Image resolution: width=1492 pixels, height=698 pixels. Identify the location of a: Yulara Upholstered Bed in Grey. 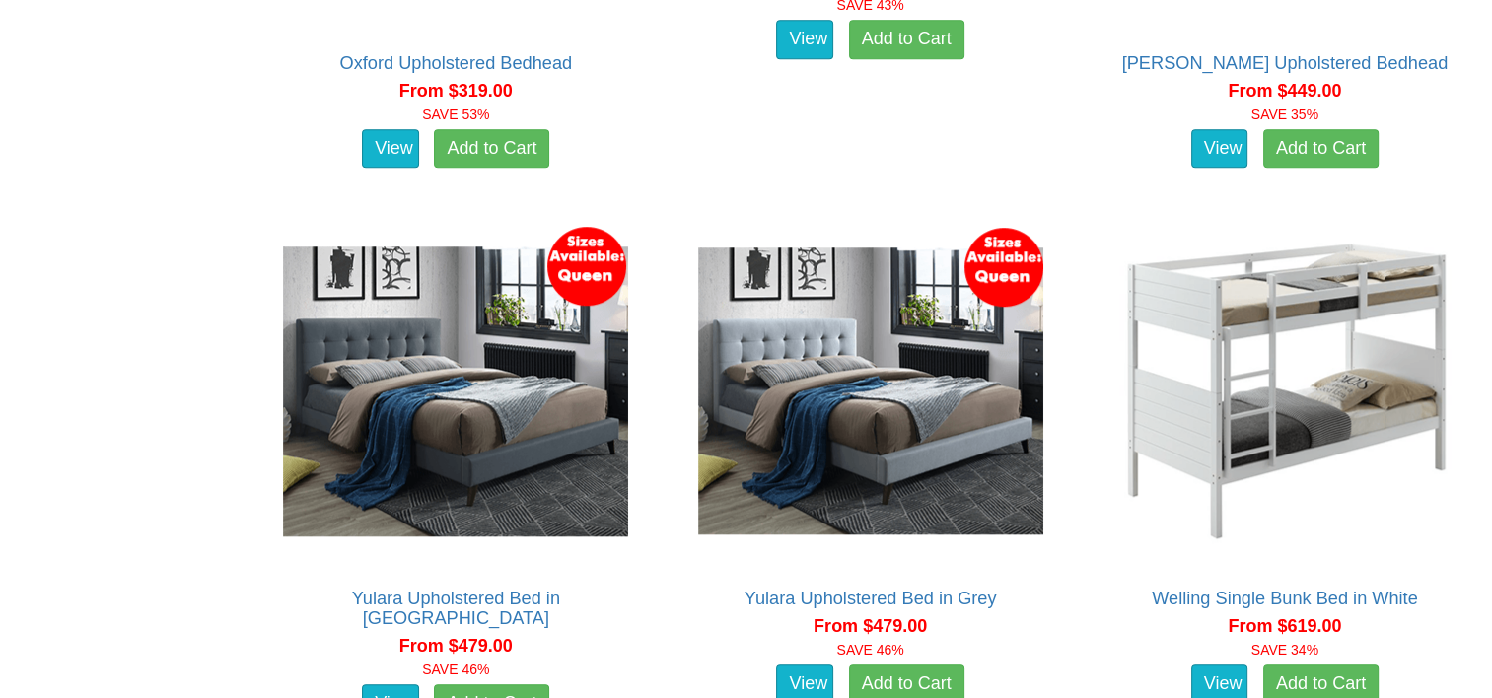
(870, 598).